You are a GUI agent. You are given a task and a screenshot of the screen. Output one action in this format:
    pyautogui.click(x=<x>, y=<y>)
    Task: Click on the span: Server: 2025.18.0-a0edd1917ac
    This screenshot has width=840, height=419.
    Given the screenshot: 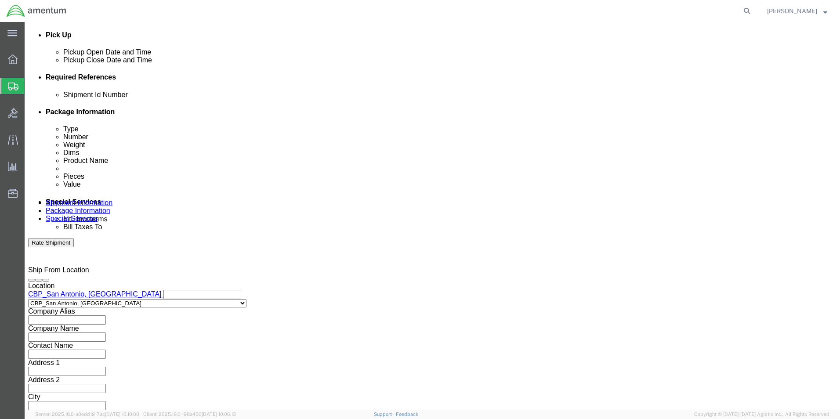 What is the action you would take?
    pyautogui.click(x=87, y=414)
    